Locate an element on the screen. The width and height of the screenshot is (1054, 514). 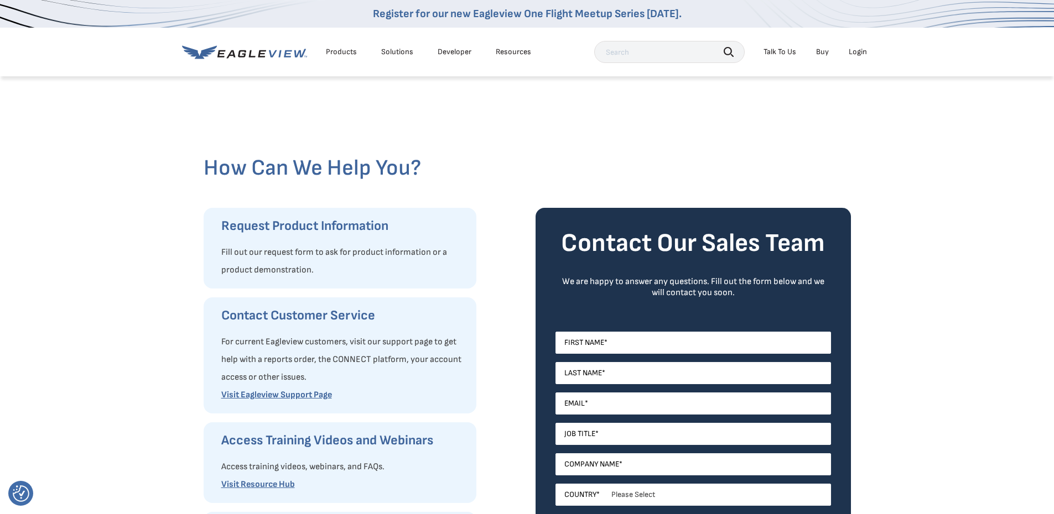
div: We are happy to answer any questions. Fill out the form below and we will contact you soon. is located at coordinates (693, 288).